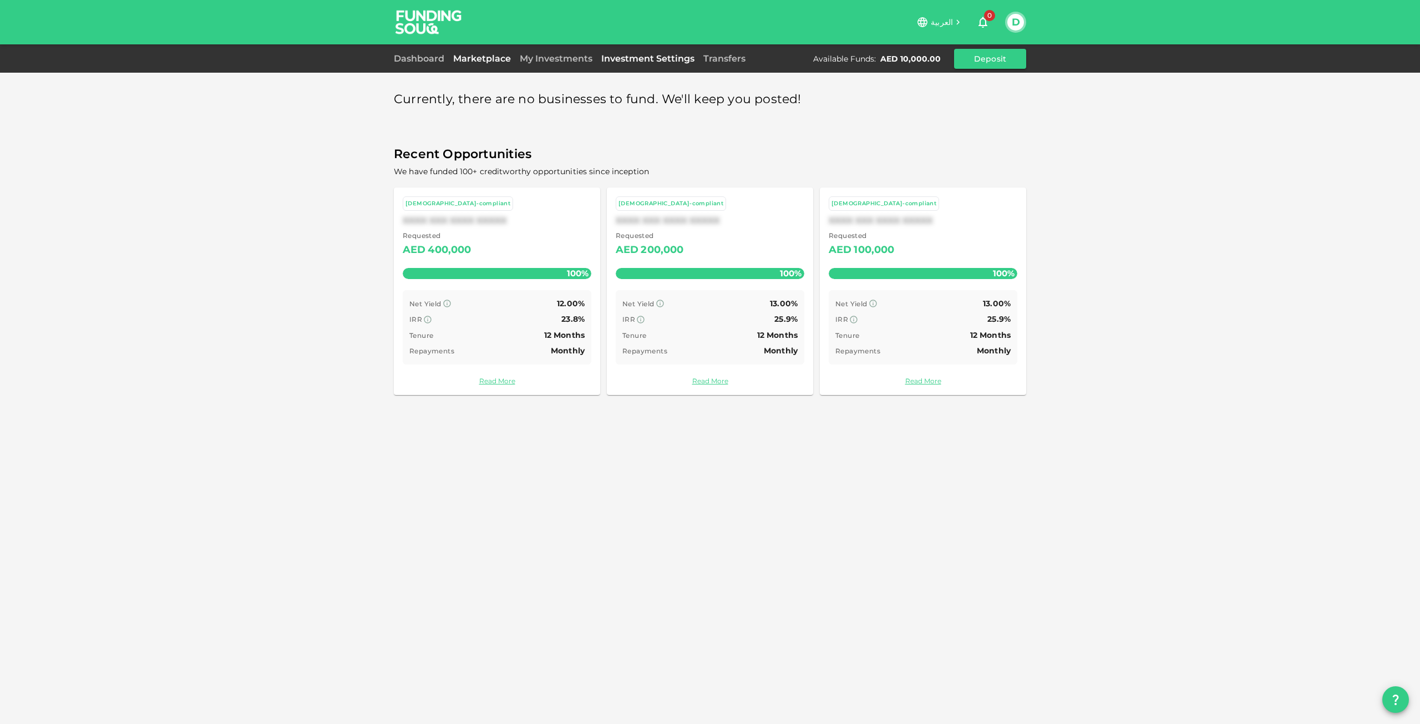 This screenshot has height=724, width=1420. Describe the element at coordinates (482, 58) in the screenshot. I see `a: Marketplace` at that location.